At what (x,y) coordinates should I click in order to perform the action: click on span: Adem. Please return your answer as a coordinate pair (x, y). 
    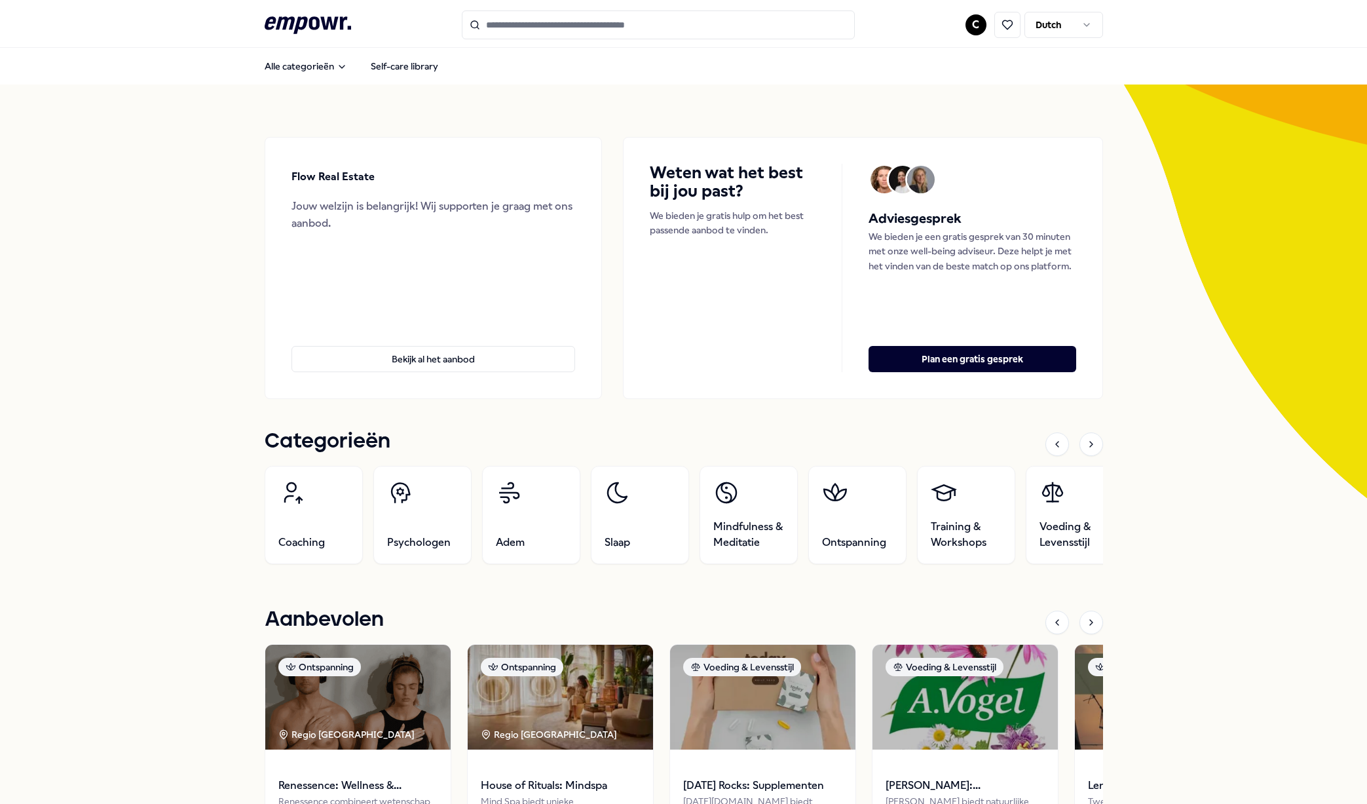
    Looking at the image, I should click on (510, 542).